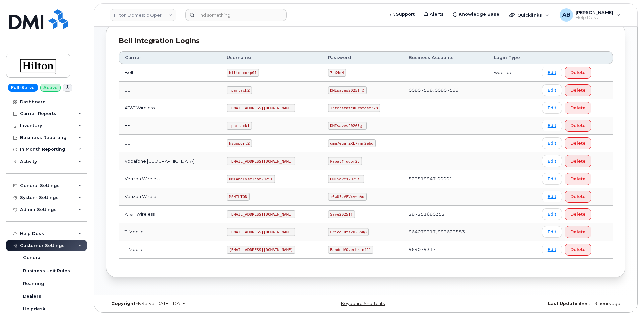 The width and height of the screenshot is (641, 316). I want to click on code: MSHILTON, so click(238, 197).